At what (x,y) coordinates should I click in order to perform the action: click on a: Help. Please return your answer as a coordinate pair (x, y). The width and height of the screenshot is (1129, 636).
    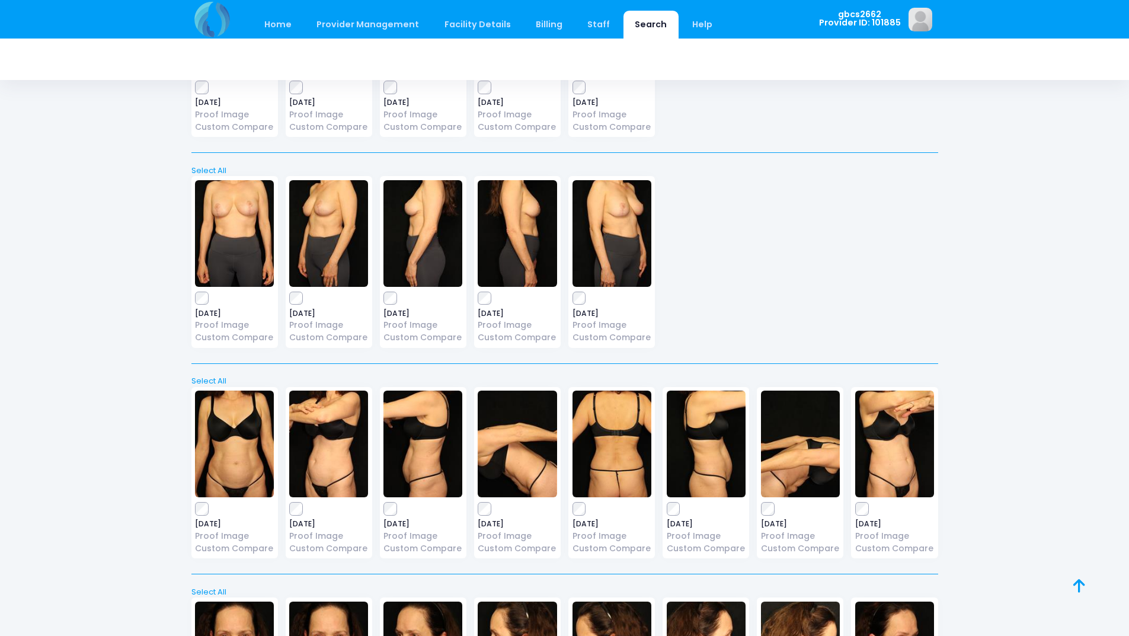
    Looking at the image, I should click on (702, 24).